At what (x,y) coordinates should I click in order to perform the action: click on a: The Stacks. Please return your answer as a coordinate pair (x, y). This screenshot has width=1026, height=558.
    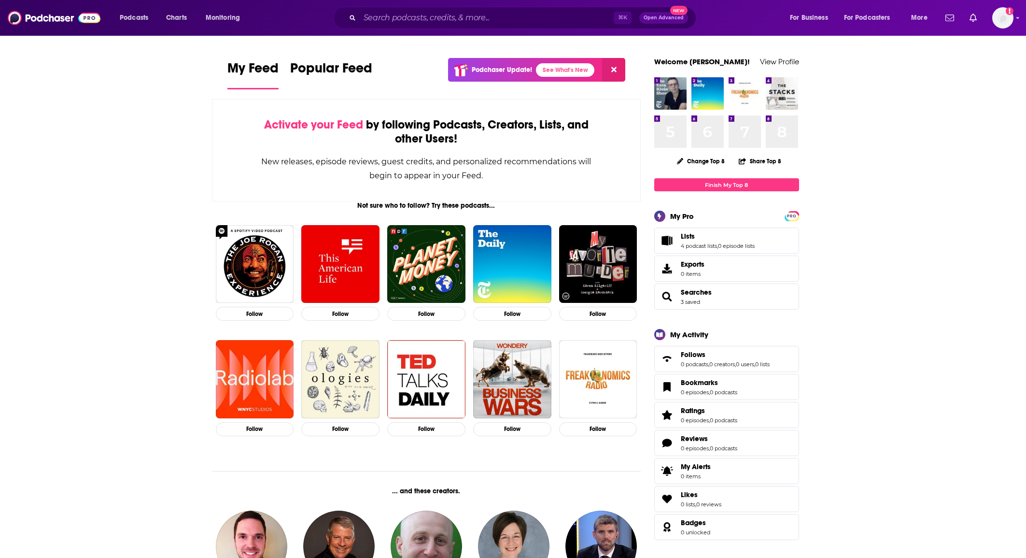
    Looking at the image, I should click on (782, 93).